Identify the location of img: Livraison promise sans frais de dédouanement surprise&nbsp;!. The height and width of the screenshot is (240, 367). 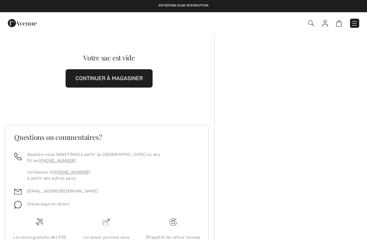
(106, 222).